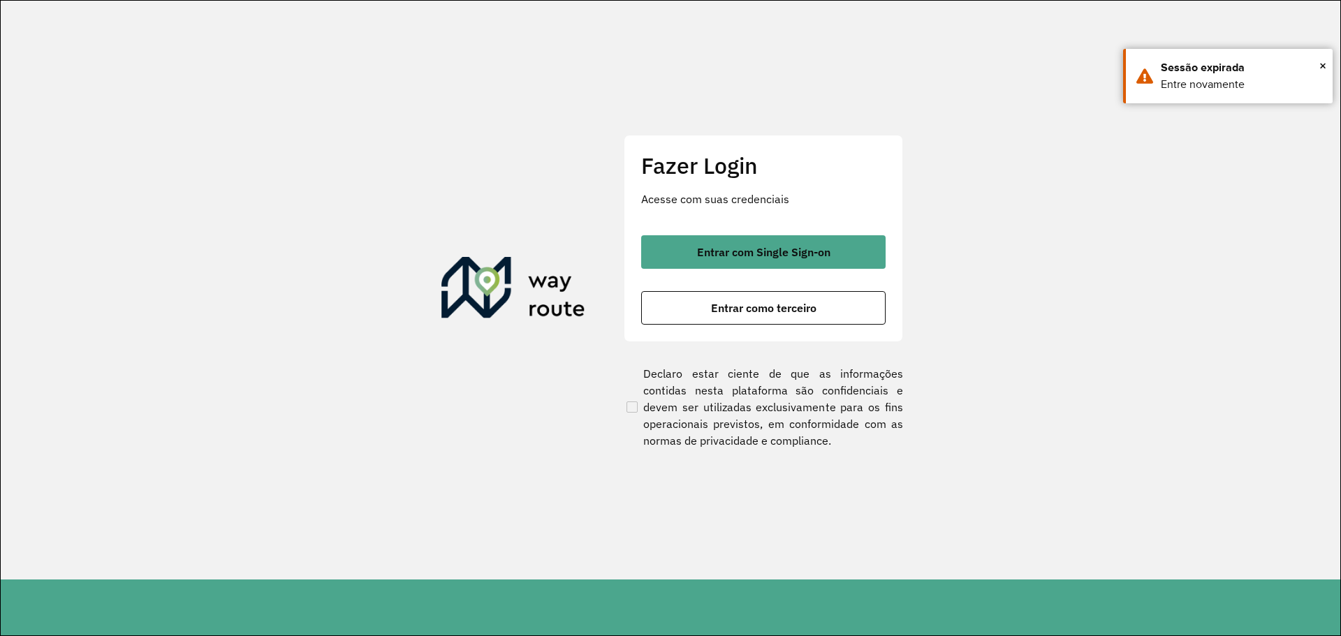 The height and width of the screenshot is (636, 1341). I want to click on span: Entrar com Single Sign-on, so click(764, 252).